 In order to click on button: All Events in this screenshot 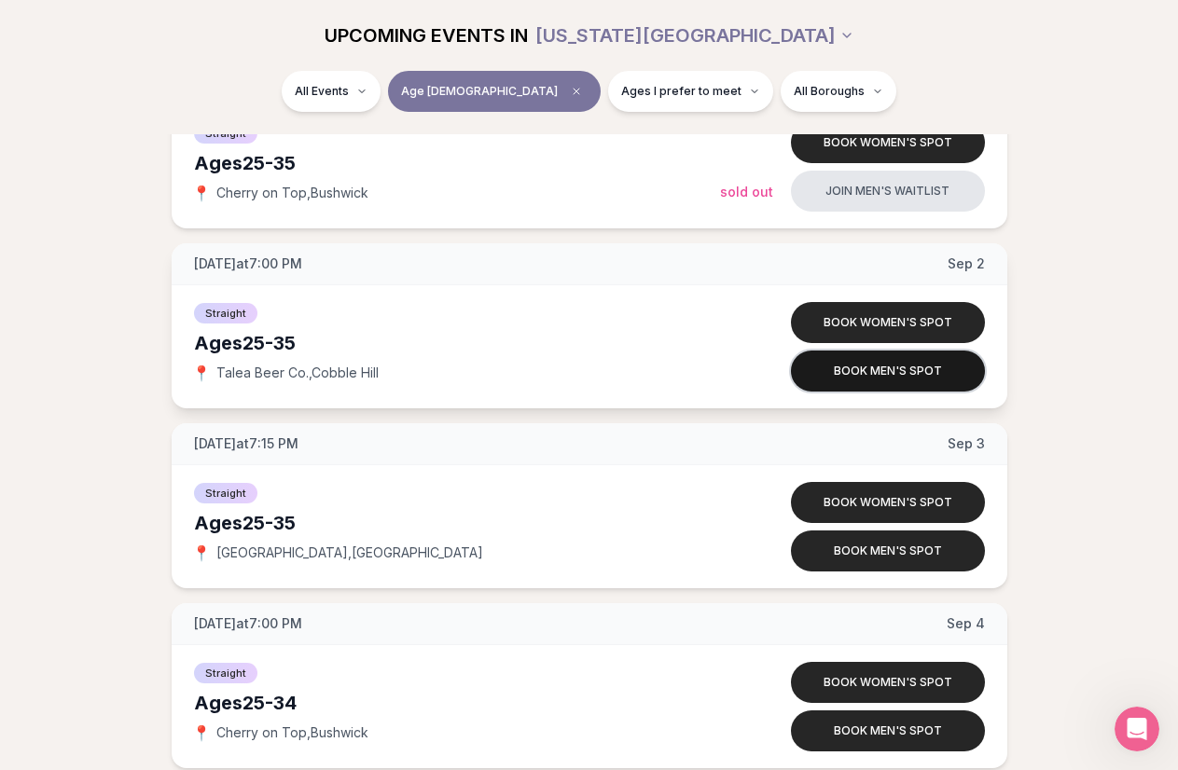, I will do `click(331, 91)`.